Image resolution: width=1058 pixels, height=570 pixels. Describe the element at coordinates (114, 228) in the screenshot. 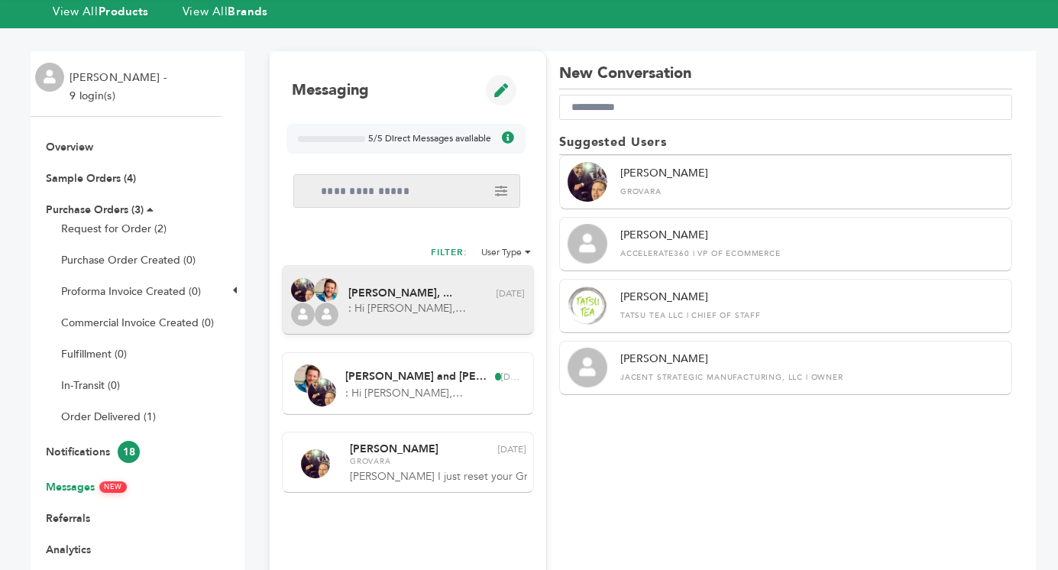

I see `a: Request for Order (2)` at that location.